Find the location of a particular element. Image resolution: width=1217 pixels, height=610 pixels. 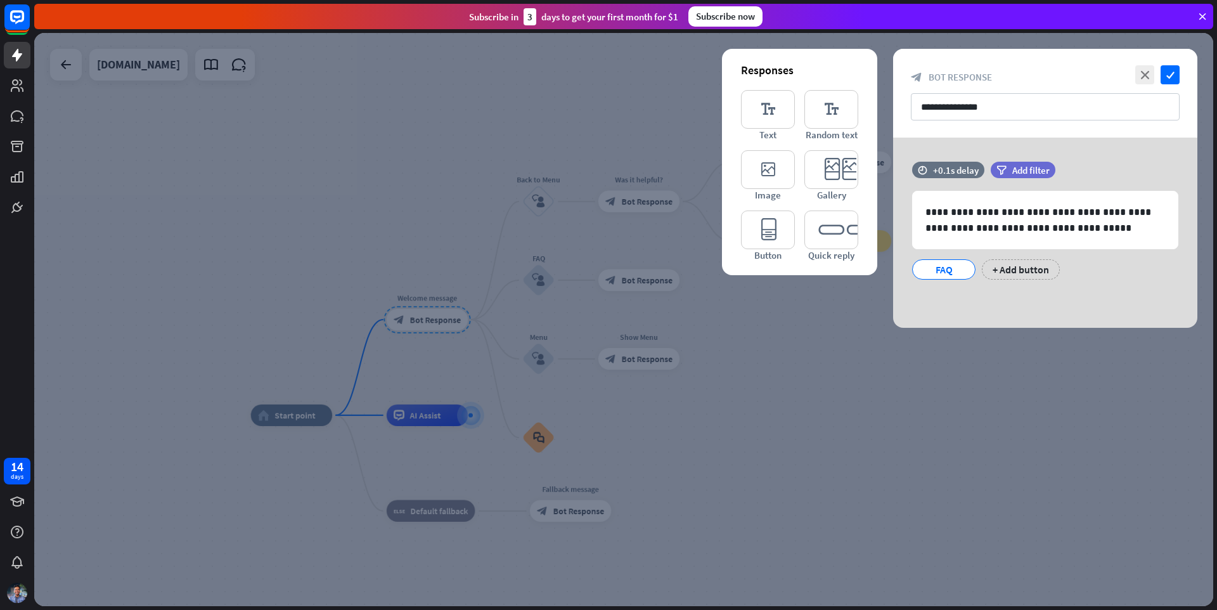

button: Open LiveChat chat widget is located at coordinates (29, 24).